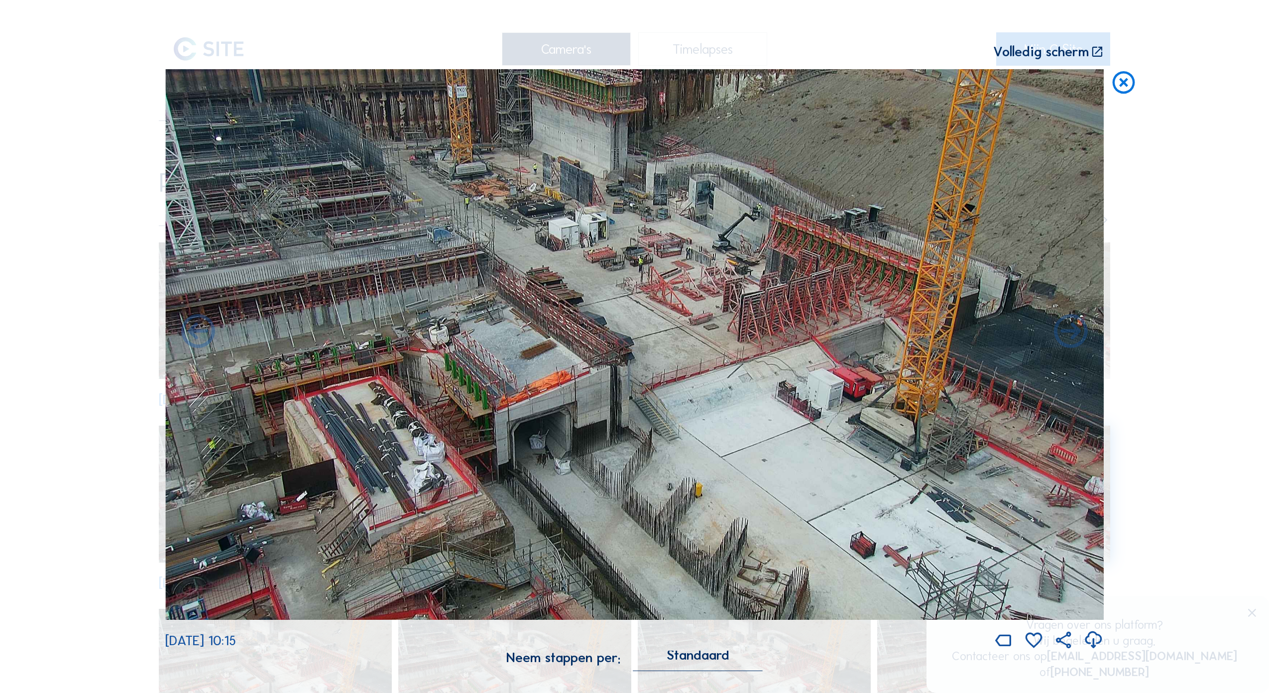 This screenshot has width=1269, height=693. What do you see at coordinates (1041, 52) in the screenshot?
I see `div: Volledig scherm` at bounding box center [1041, 52].